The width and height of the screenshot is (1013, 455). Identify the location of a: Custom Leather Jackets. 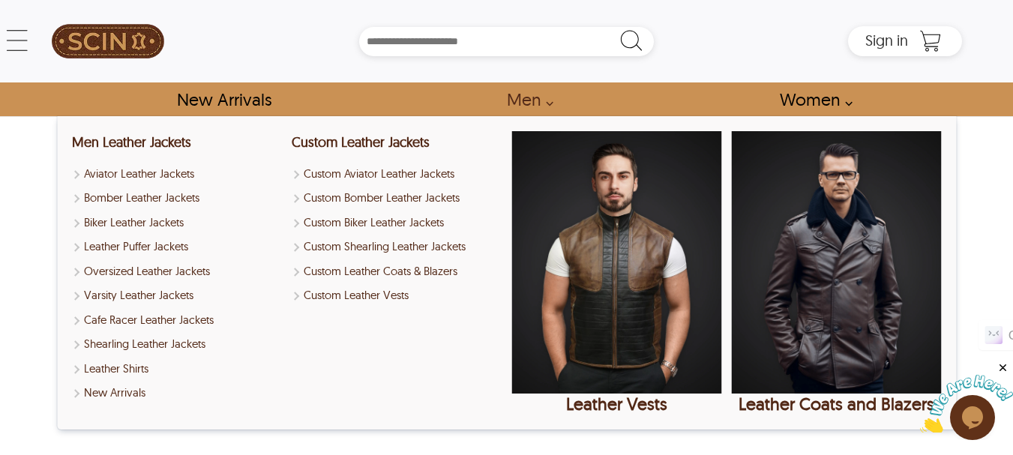
(361, 142).